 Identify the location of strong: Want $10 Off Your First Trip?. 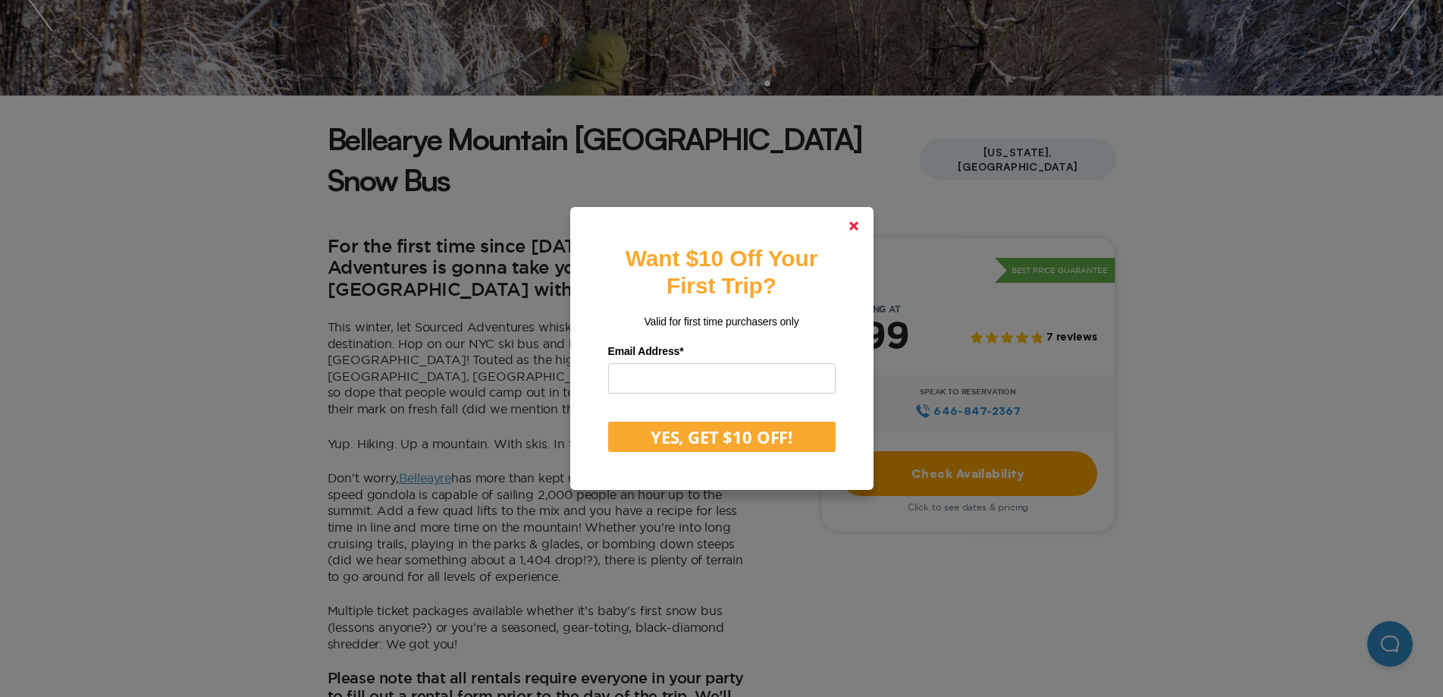
(721, 271).